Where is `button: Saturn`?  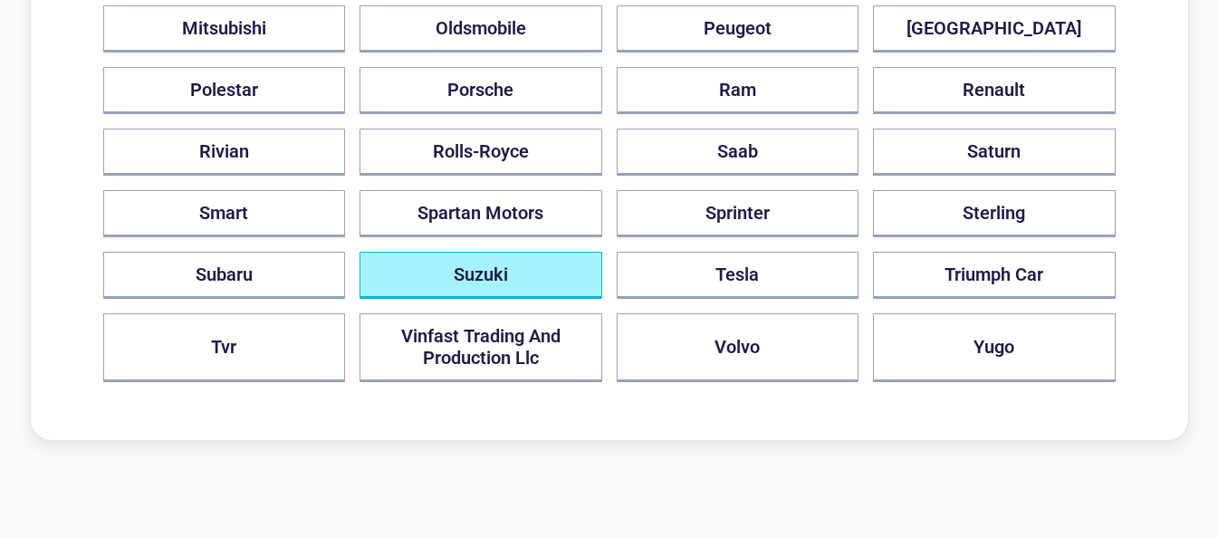
button: Saturn is located at coordinates (994, 152).